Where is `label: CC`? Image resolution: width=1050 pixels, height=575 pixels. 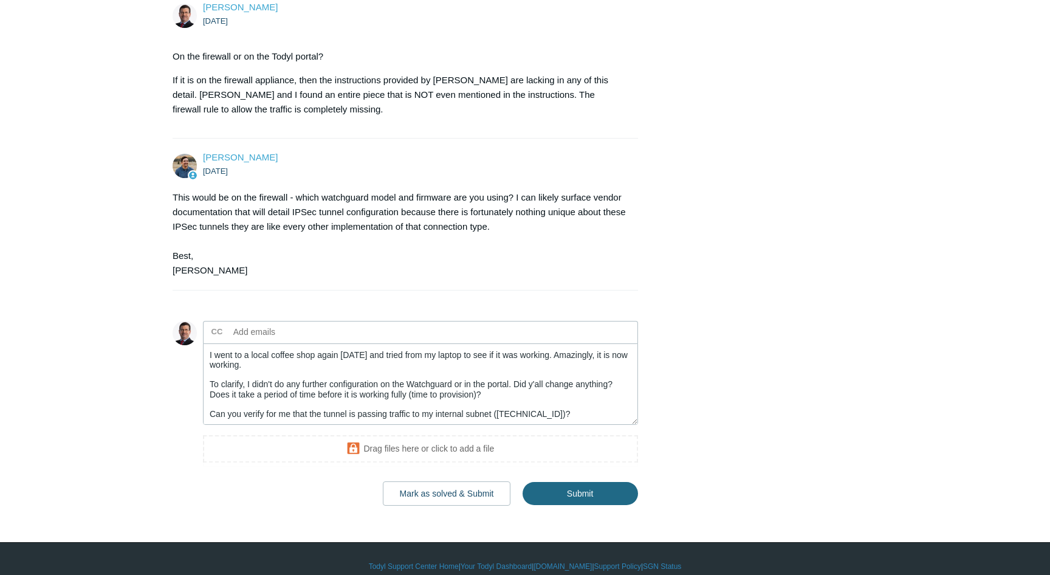 label: CC is located at coordinates (217, 332).